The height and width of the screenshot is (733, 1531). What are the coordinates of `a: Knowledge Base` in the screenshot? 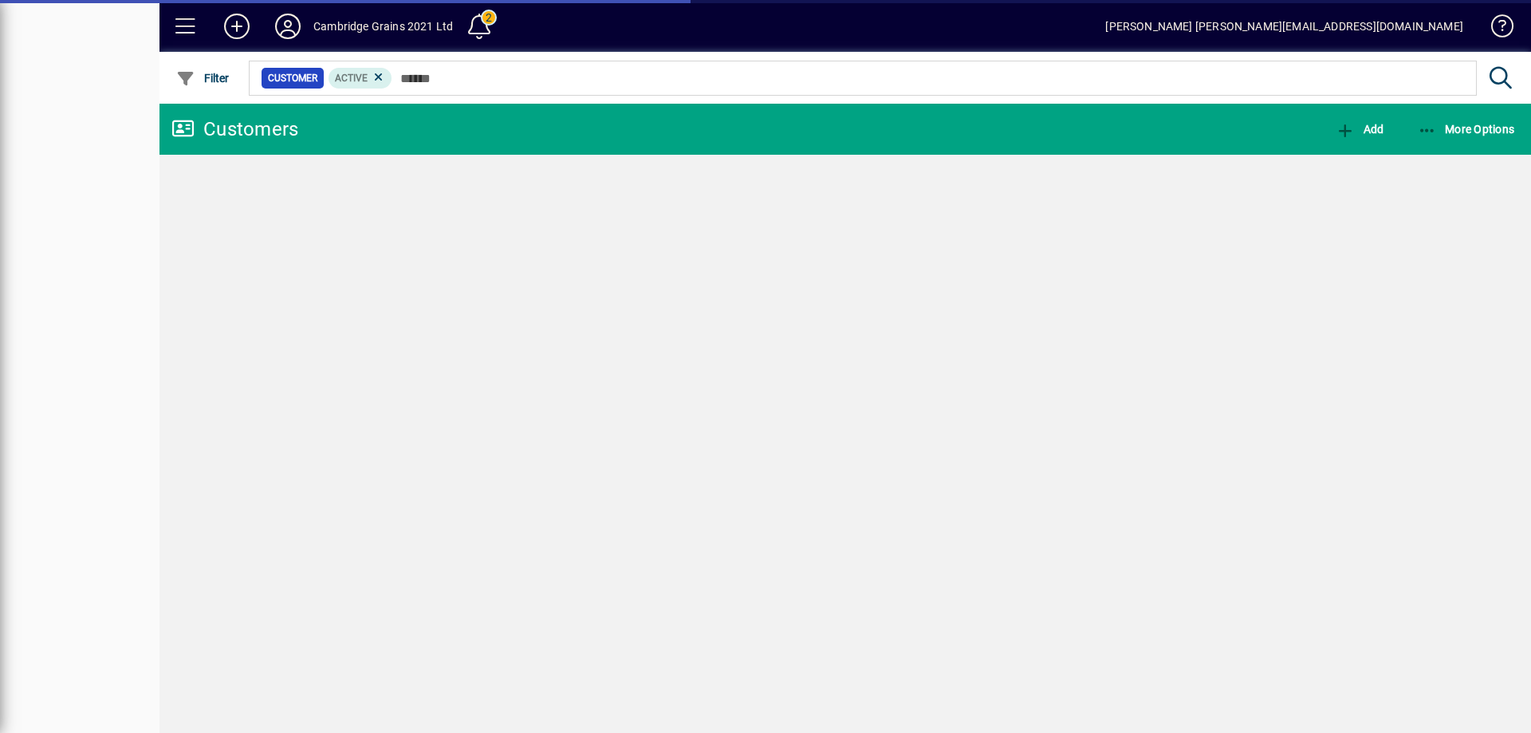 It's located at (1495, 29).